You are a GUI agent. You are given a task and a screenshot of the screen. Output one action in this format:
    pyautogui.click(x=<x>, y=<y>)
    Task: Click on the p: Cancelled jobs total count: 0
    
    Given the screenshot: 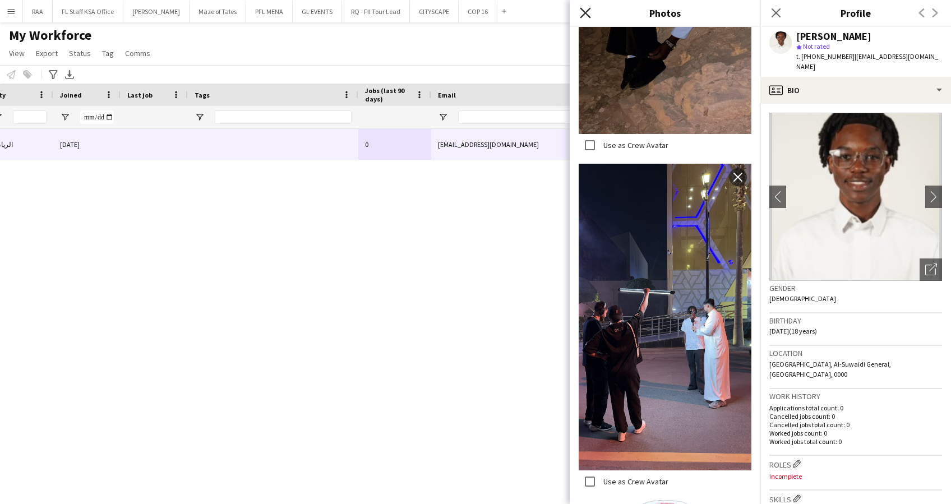 What is the action you would take?
    pyautogui.click(x=855, y=424)
    